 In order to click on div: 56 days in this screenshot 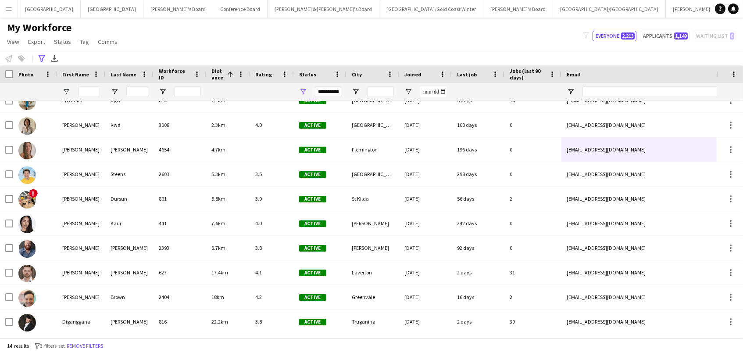, I will do `click(478, 198)`.